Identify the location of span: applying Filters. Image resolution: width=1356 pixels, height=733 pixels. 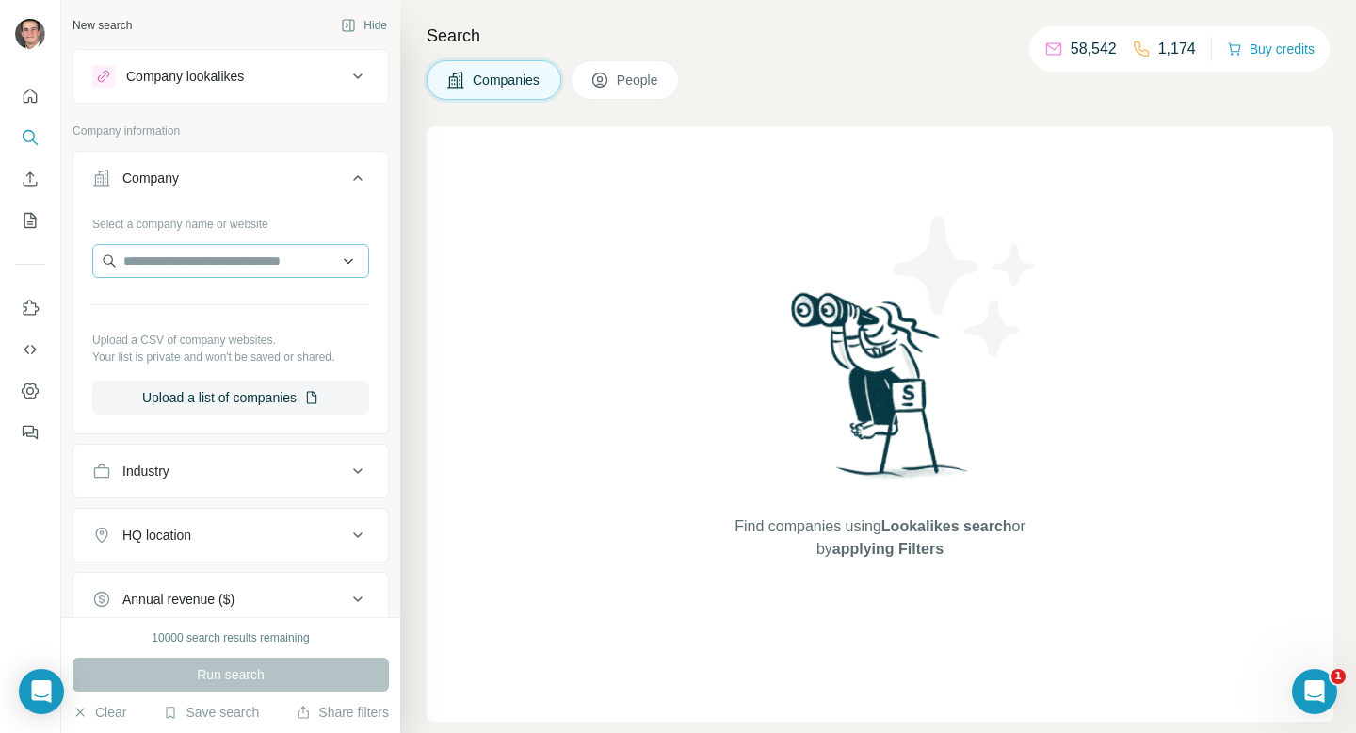
(888, 548).